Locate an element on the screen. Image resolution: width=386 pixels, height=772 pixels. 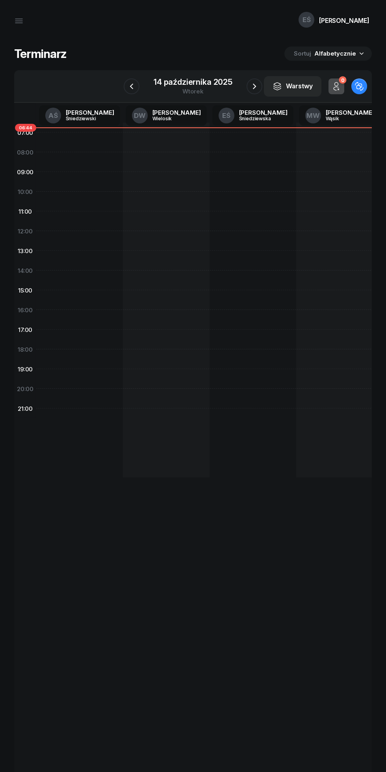
div: 09:00 is located at coordinates (25, 172).